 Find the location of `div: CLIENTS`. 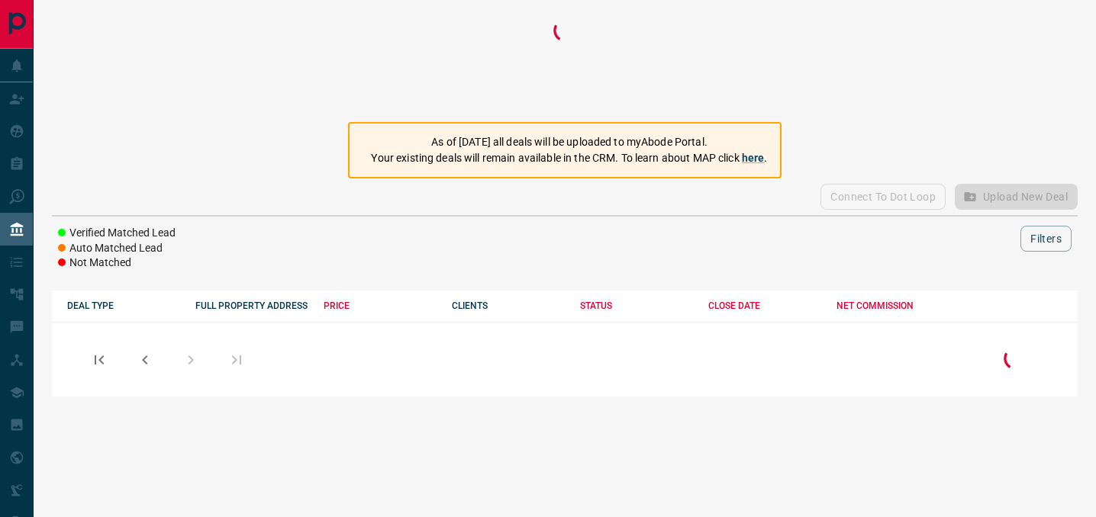

div: CLIENTS is located at coordinates (508, 306).